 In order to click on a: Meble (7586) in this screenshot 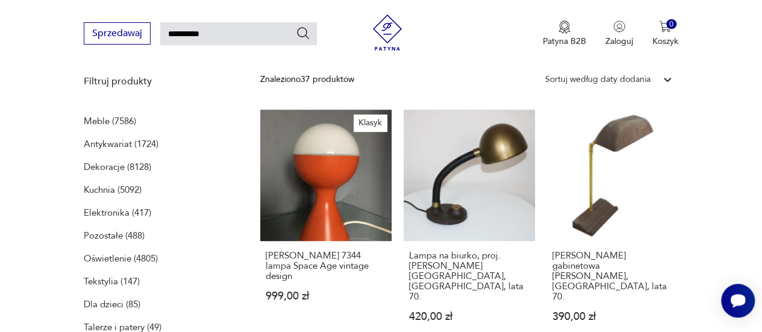, I will do `click(110, 121)`.